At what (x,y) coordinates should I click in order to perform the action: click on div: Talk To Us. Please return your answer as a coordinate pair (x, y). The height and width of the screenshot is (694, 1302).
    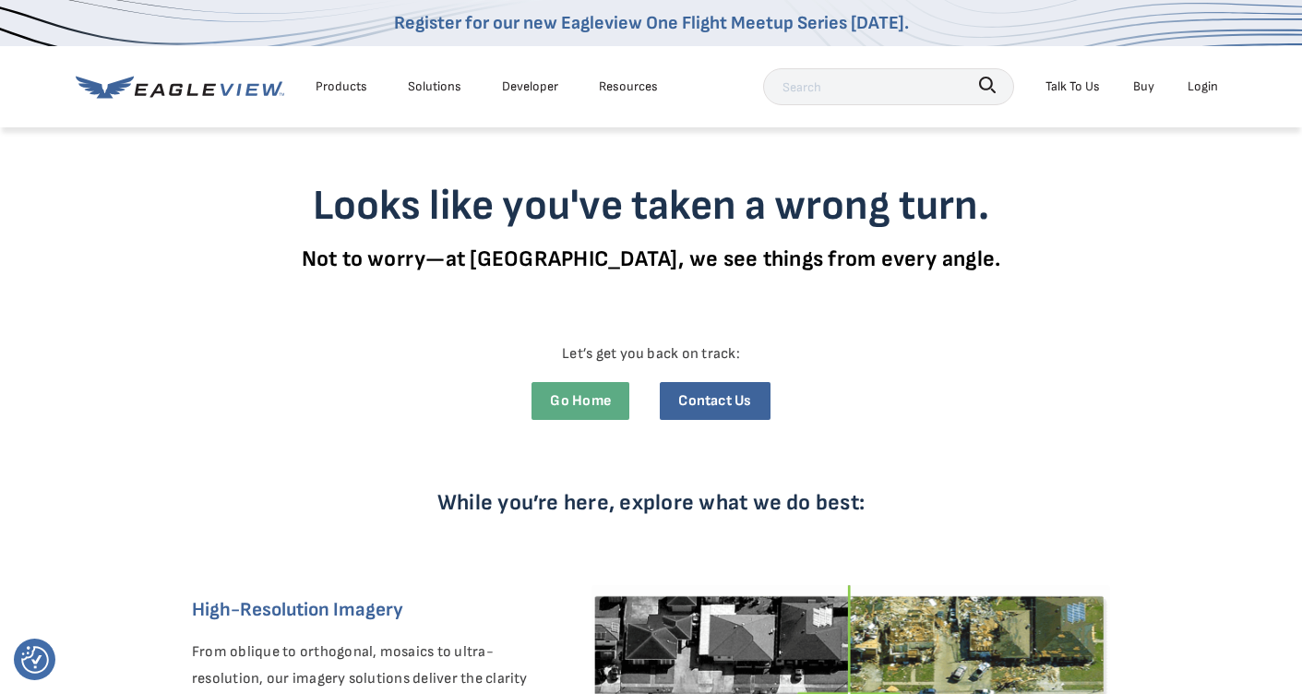
    Looking at the image, I should click on (1073, 86).